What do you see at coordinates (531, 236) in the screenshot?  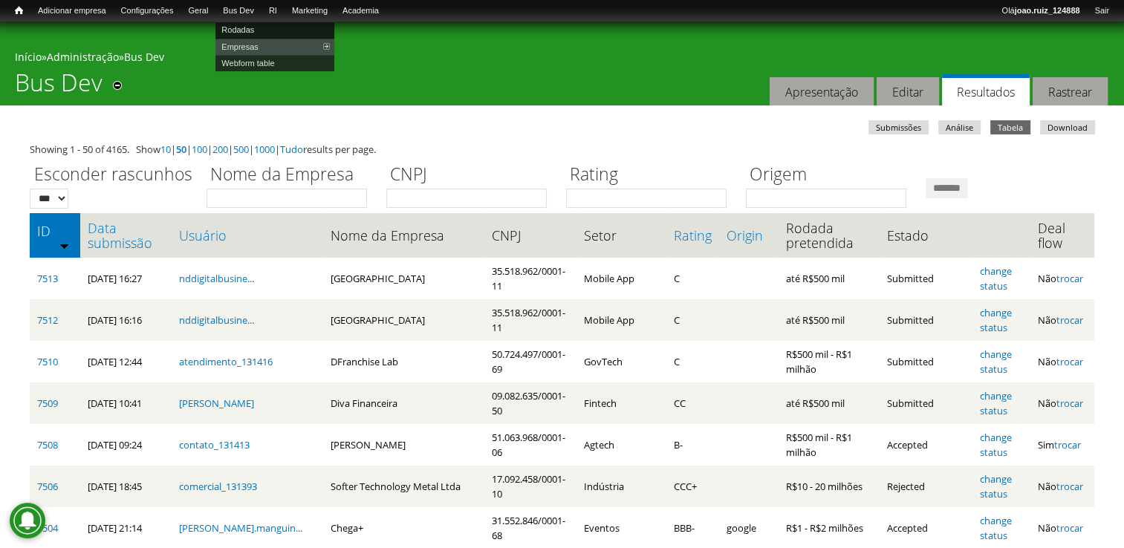 I see `th: CNPJ` at bounding box center [531, 236].